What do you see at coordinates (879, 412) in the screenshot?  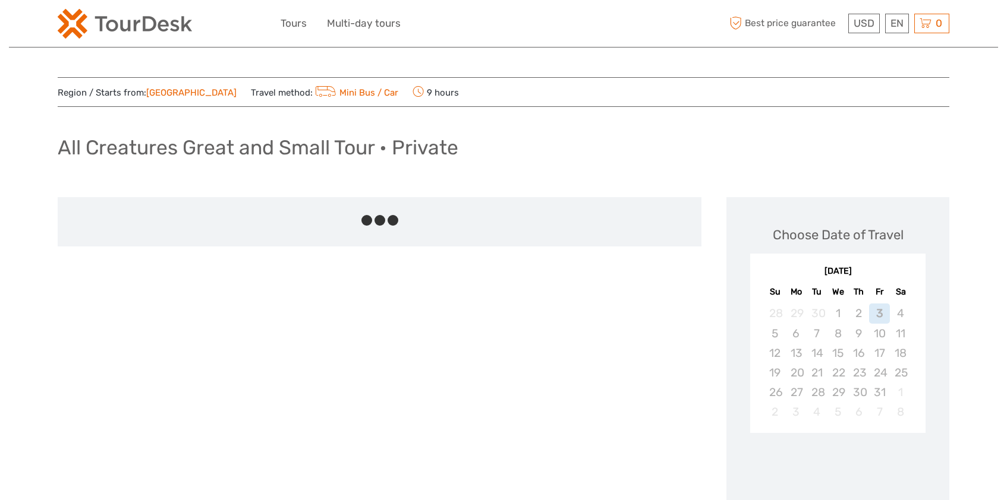 I see `div: Not available Friday, November 7th, 2025` at bounding box center [879, 412].